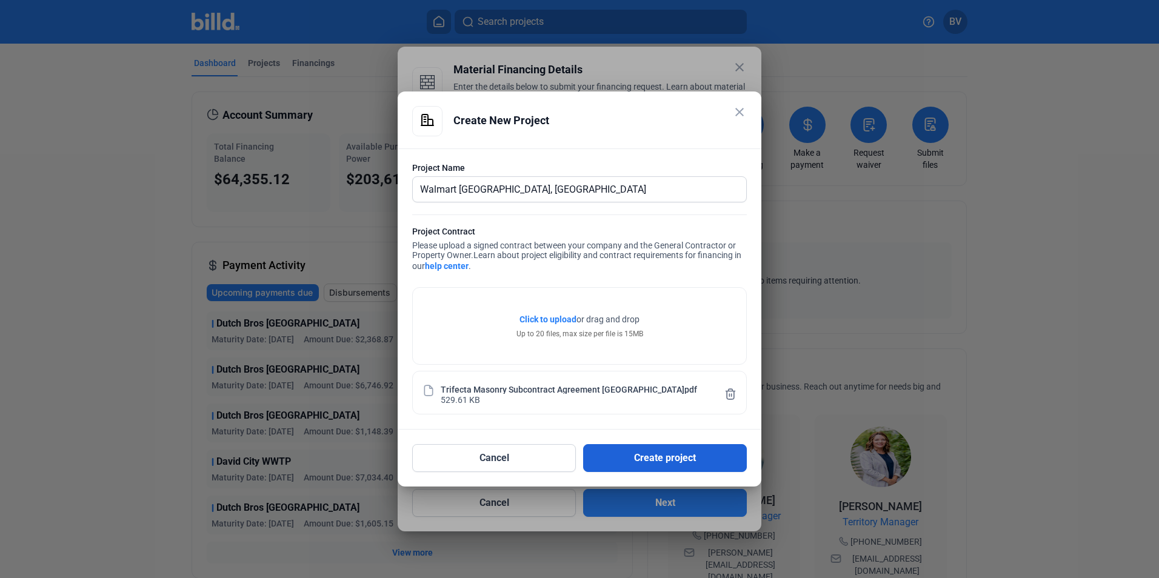  Describe the element at coordinates (600, 121) in the screenshot. I see `div: Create New Project` at that location.